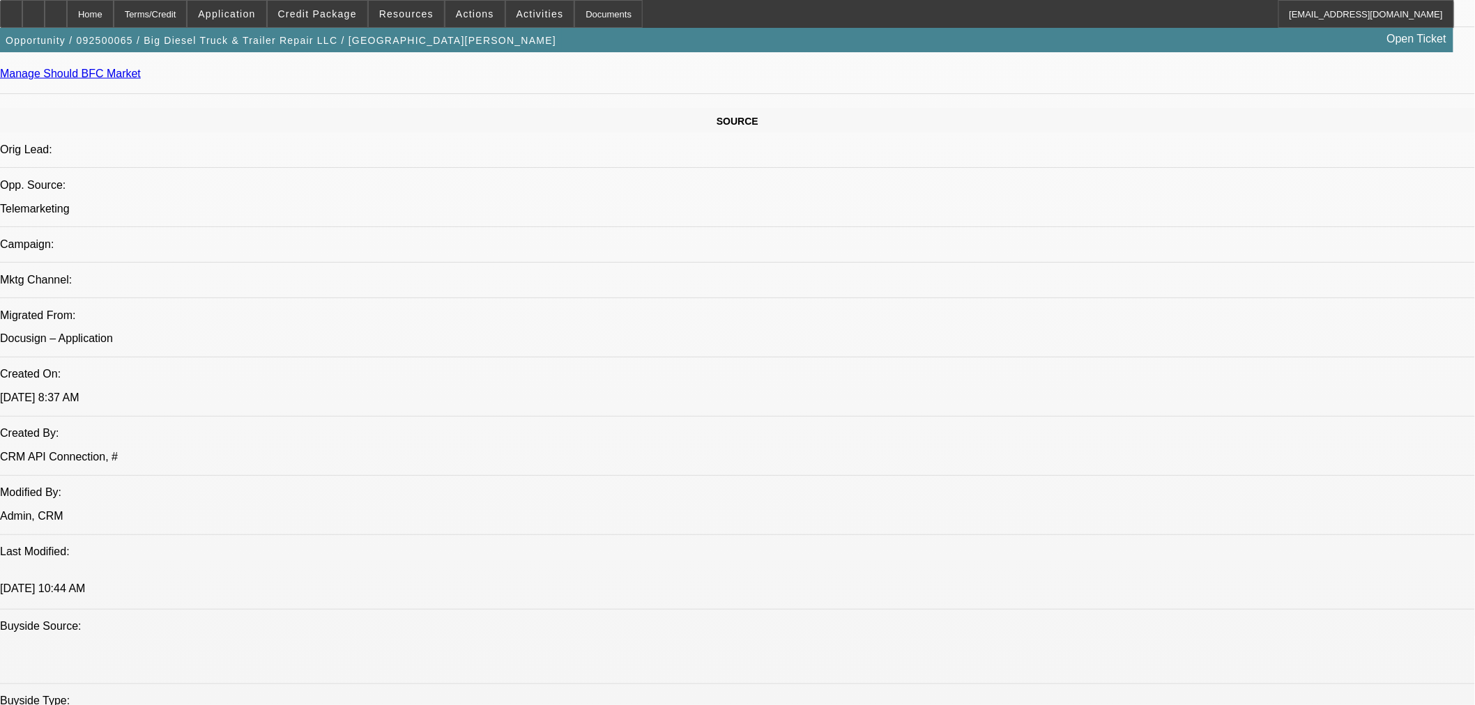 The image size is (1475, 705). What do you see at coordinates (226, 14) in the screenshot?
I see `span: Application` at bounding box center [226, 14].